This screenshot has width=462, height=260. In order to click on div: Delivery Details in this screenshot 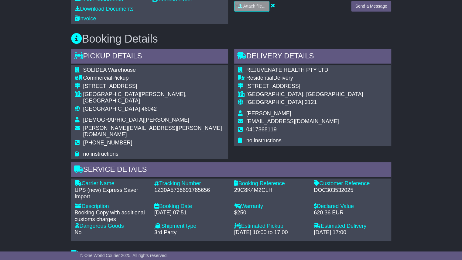, I will do `click(313, 57)`.